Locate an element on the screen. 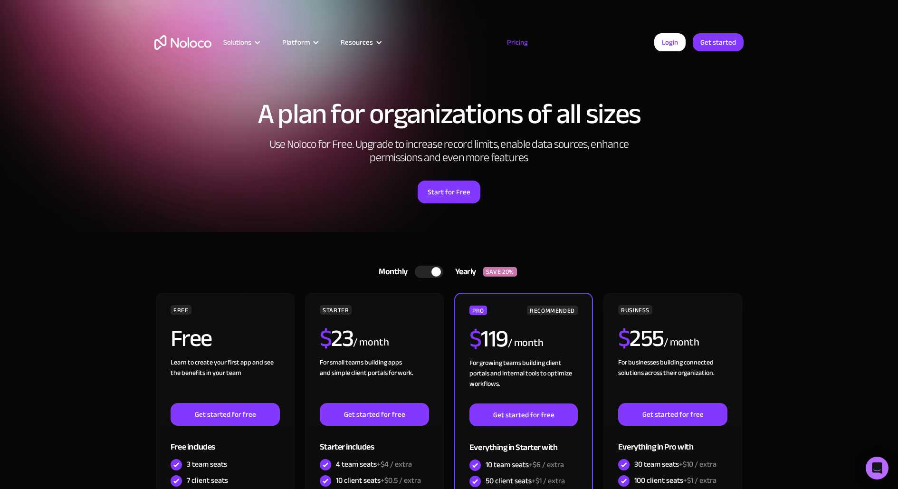 The width and height of the screenshot is (898, 489). h1: A plan for organizations of all sizes is located at coordinates (449, 114).